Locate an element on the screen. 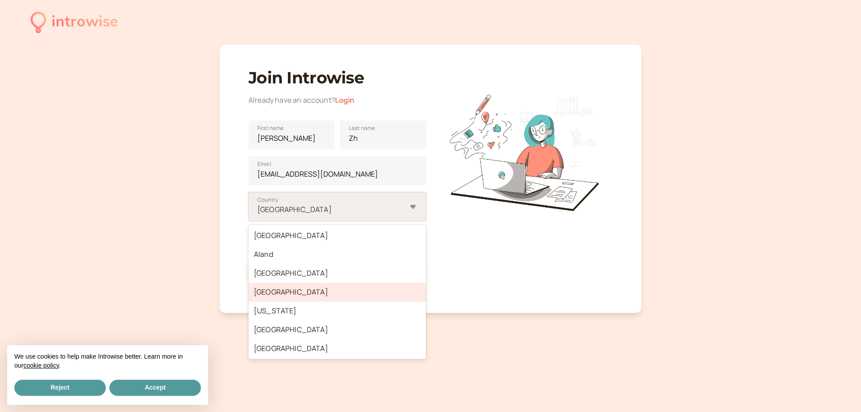  h1: Join Introwise is located at coordinates (337, 78).